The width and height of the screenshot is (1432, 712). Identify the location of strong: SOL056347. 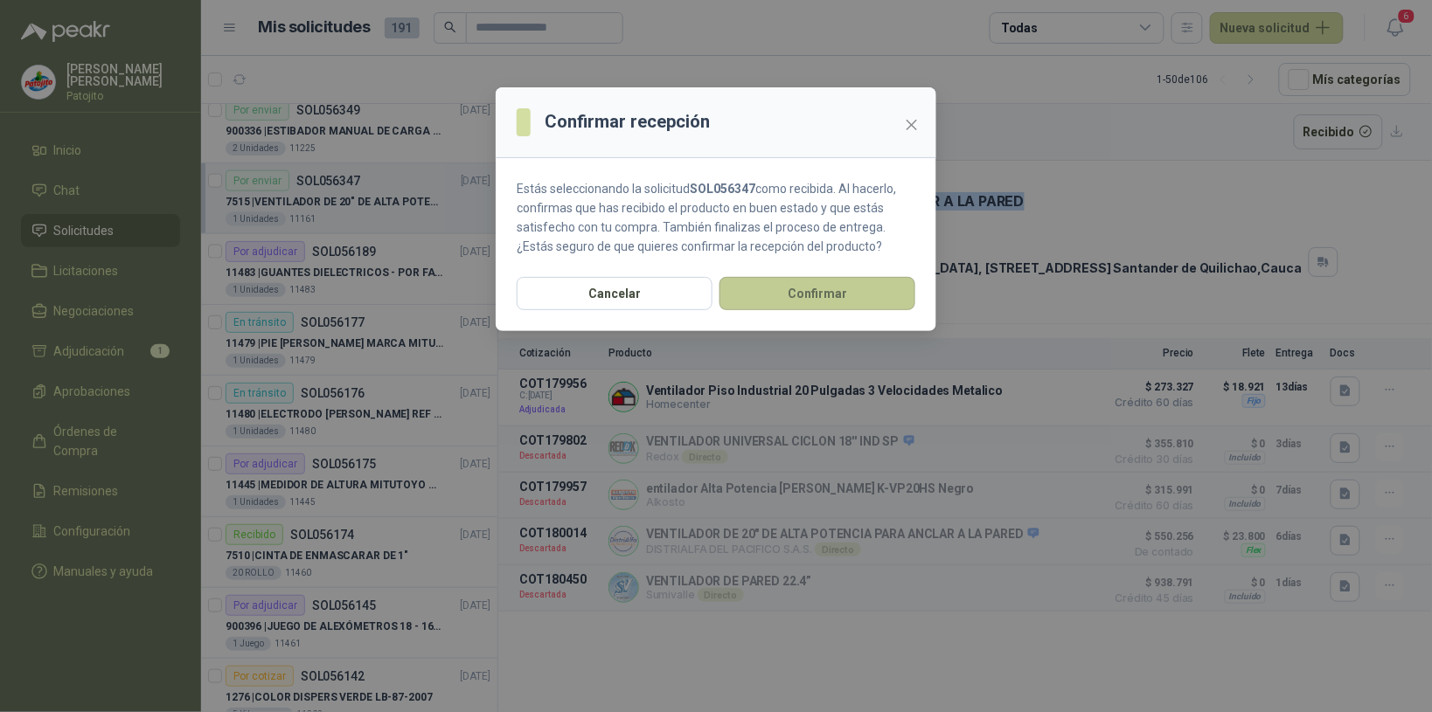
(722, 189).